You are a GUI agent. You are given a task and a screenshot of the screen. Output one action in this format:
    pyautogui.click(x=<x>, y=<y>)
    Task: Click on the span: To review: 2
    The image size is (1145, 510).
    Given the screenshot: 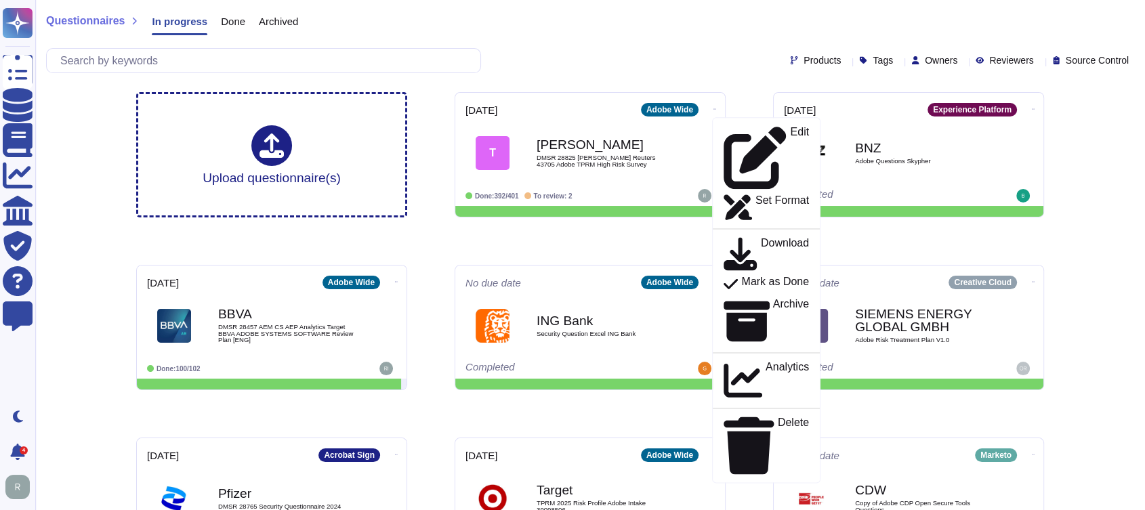 What is the action you would take?
    pyautogui.click(x=553, y=196)
    